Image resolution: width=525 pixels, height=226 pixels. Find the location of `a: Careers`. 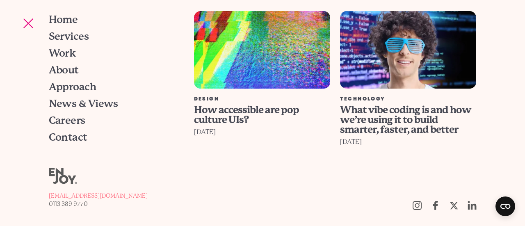

a: Careers is located at coordinates (113, 120).